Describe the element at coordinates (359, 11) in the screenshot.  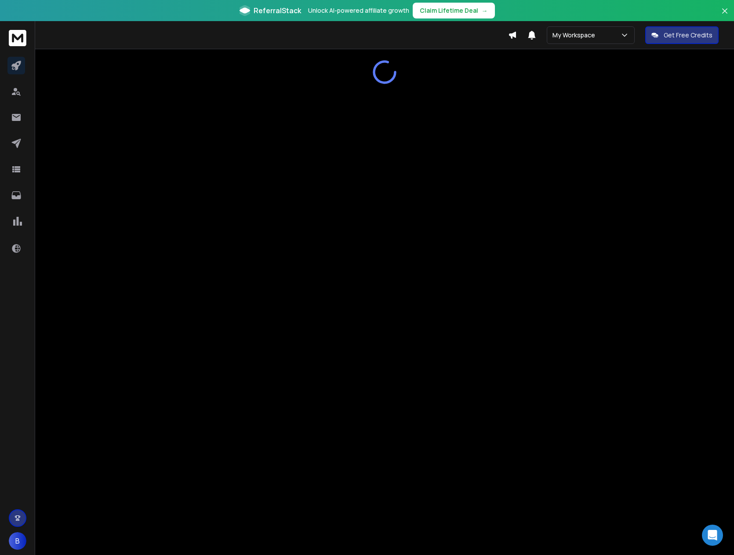
I see `p: Unlock AI-powered affiliate growth` at that location.